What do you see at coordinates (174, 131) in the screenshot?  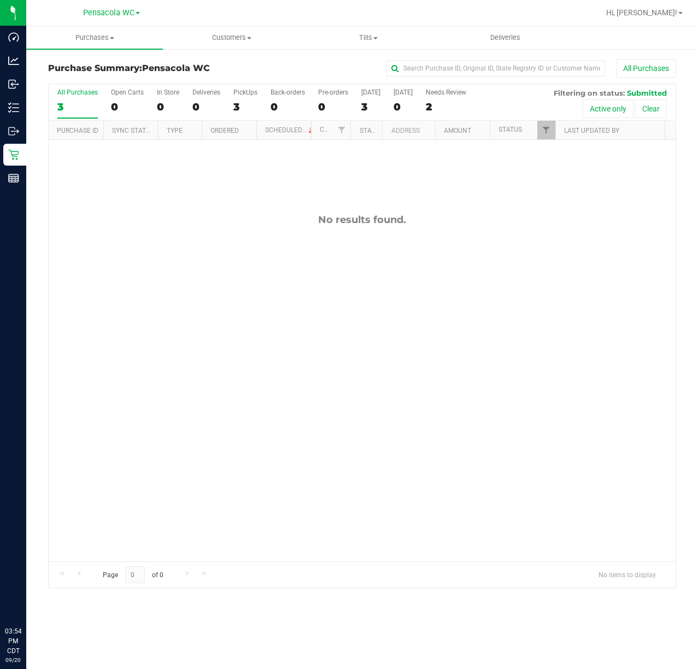 I see `a: Type` at bounding box center [174, 131].